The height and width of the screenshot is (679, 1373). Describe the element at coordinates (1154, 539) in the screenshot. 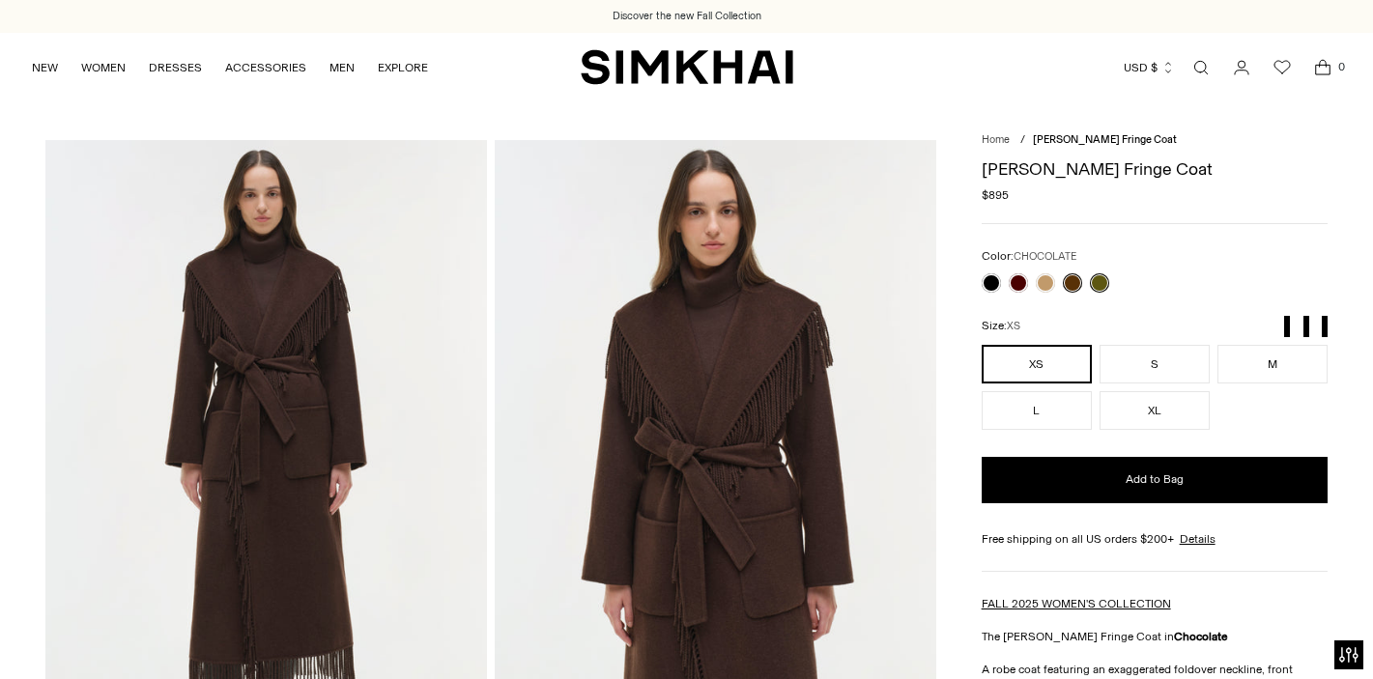

I see `div: Free shipping on all US orders $200+` at that location.